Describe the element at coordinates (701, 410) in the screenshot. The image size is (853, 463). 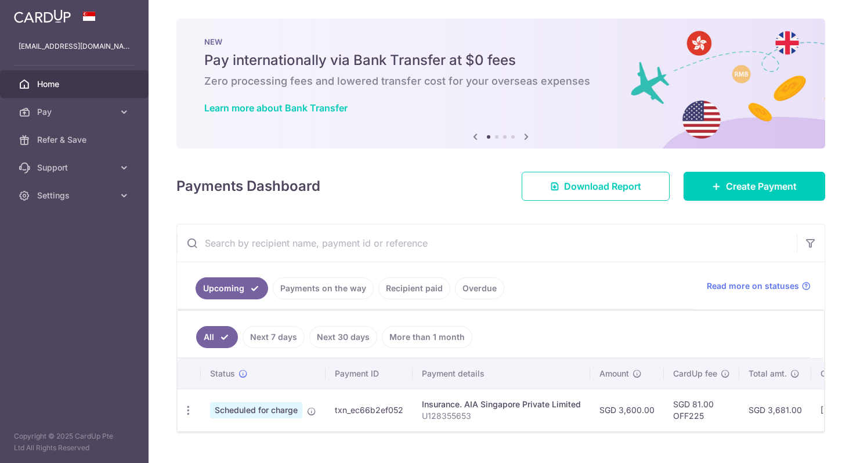
I see `td: SGD 81.00 OFF225` at that location.